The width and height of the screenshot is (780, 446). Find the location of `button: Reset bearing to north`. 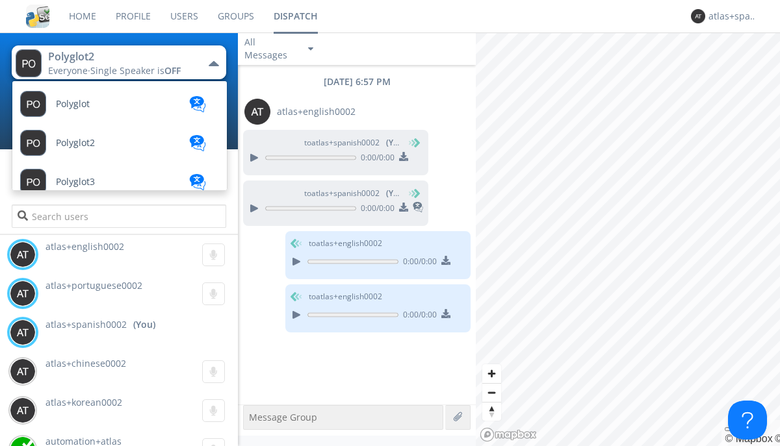

button: Reset bearing to north is located at coordinates (491, 411).